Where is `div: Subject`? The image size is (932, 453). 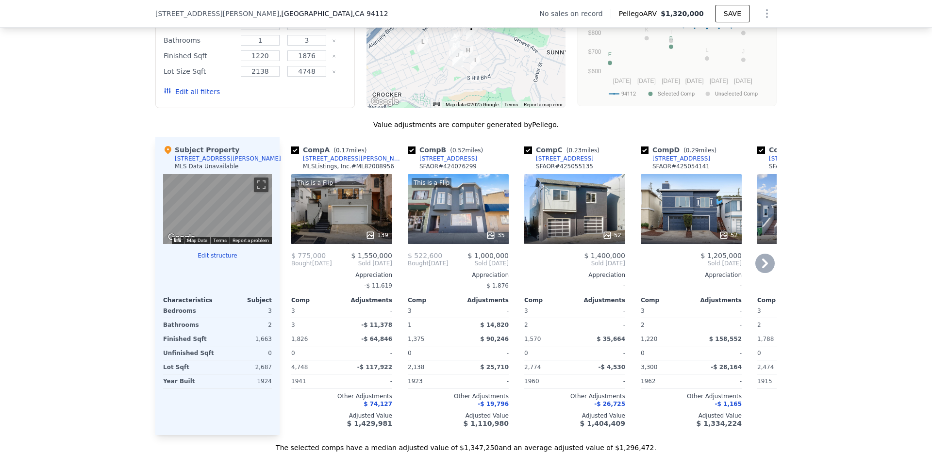 div: Subject is located at coordinates (245, 300).